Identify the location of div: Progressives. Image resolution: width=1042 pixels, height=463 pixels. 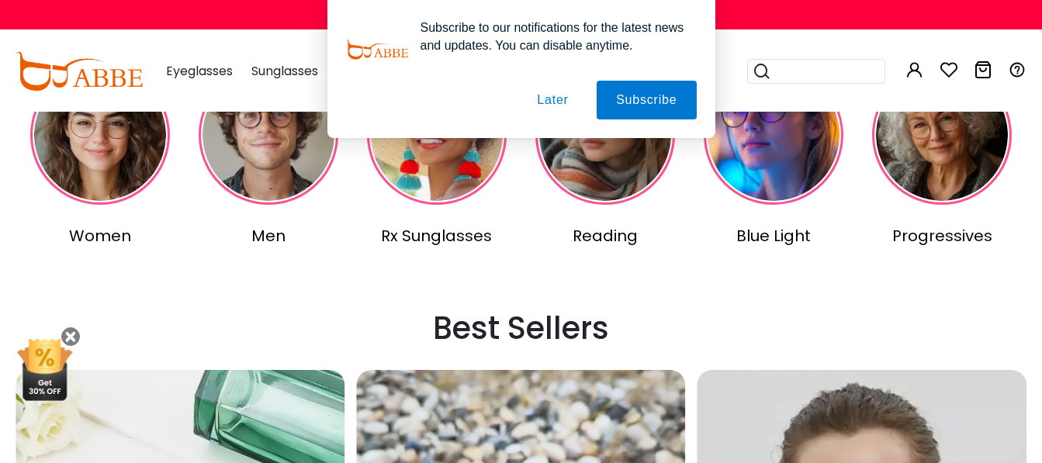
(942, 236).